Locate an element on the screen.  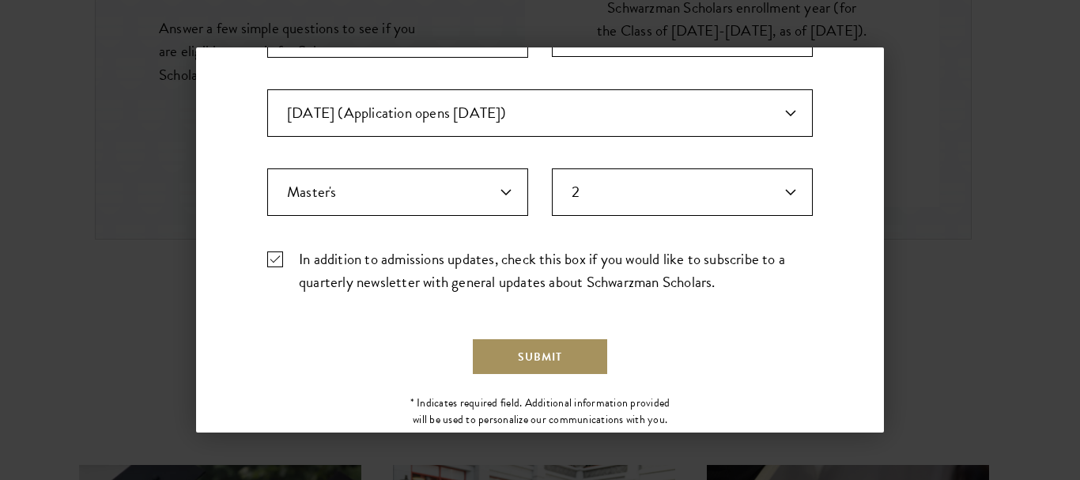
div: Check this box to receive a quarterly newsletter with general updates about Schwarzman Scholars. is located at coordinates (540, 270).